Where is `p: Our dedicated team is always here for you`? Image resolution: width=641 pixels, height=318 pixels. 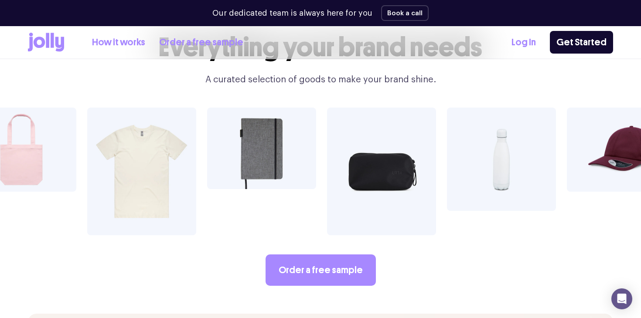 p: Our dedicated team is always here for you is located at coordinates (292, 13).